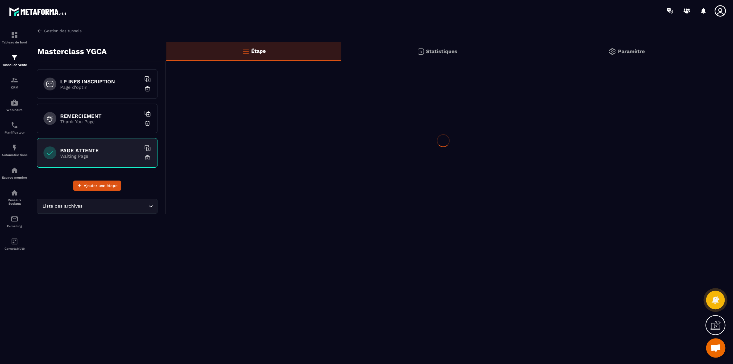  What do you see at coordinates (421, 52) in the screenshot?
I see `img: stats.20deebd0.svg` at bounding box center [421, 52].